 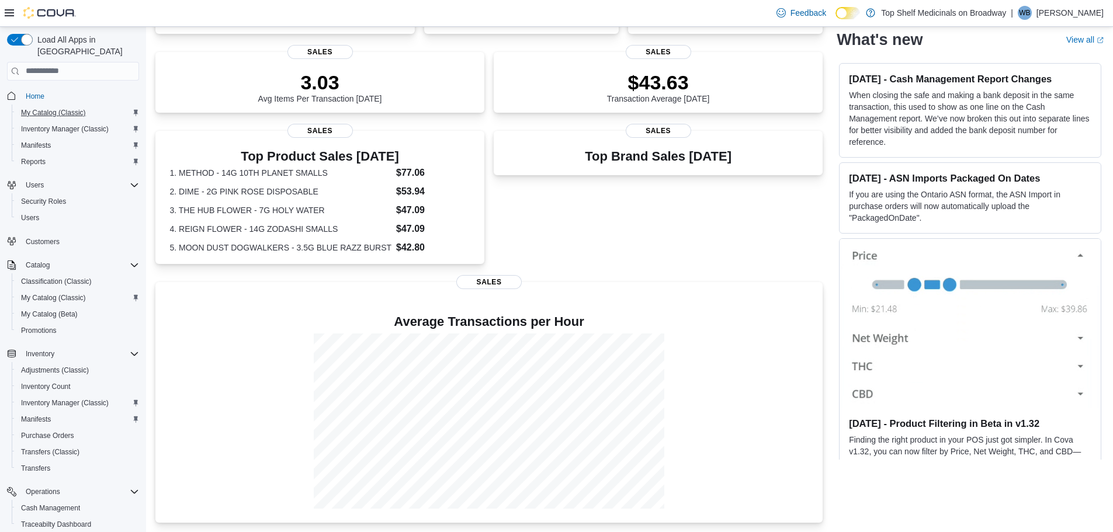 What do you see at coordinates (33, 162) in the screenshot?
I see `a: Reports` at bounding box center [33, 162].